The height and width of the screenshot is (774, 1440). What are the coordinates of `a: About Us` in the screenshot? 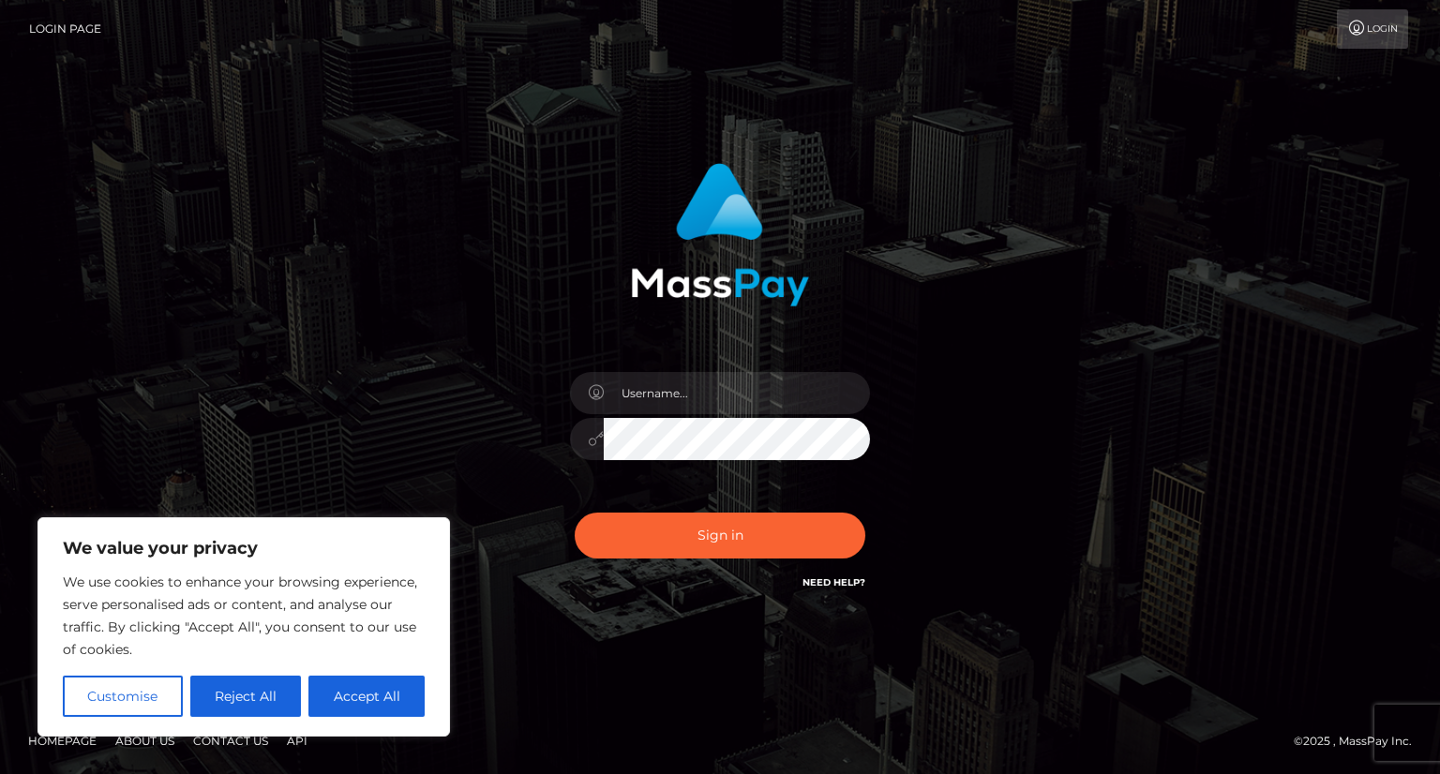 It's located at (144, 740).